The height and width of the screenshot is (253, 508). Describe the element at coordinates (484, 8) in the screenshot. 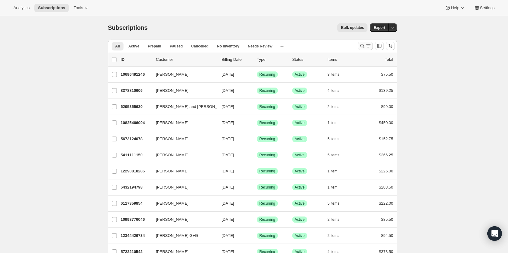

I see `button: Settings` at that location.